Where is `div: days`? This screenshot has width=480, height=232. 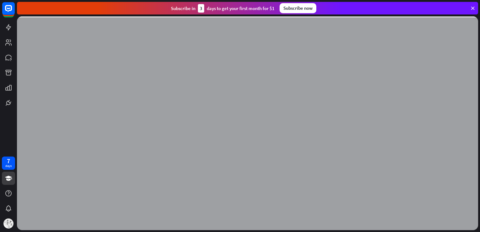 div: days is located at coordinates (8, 166).